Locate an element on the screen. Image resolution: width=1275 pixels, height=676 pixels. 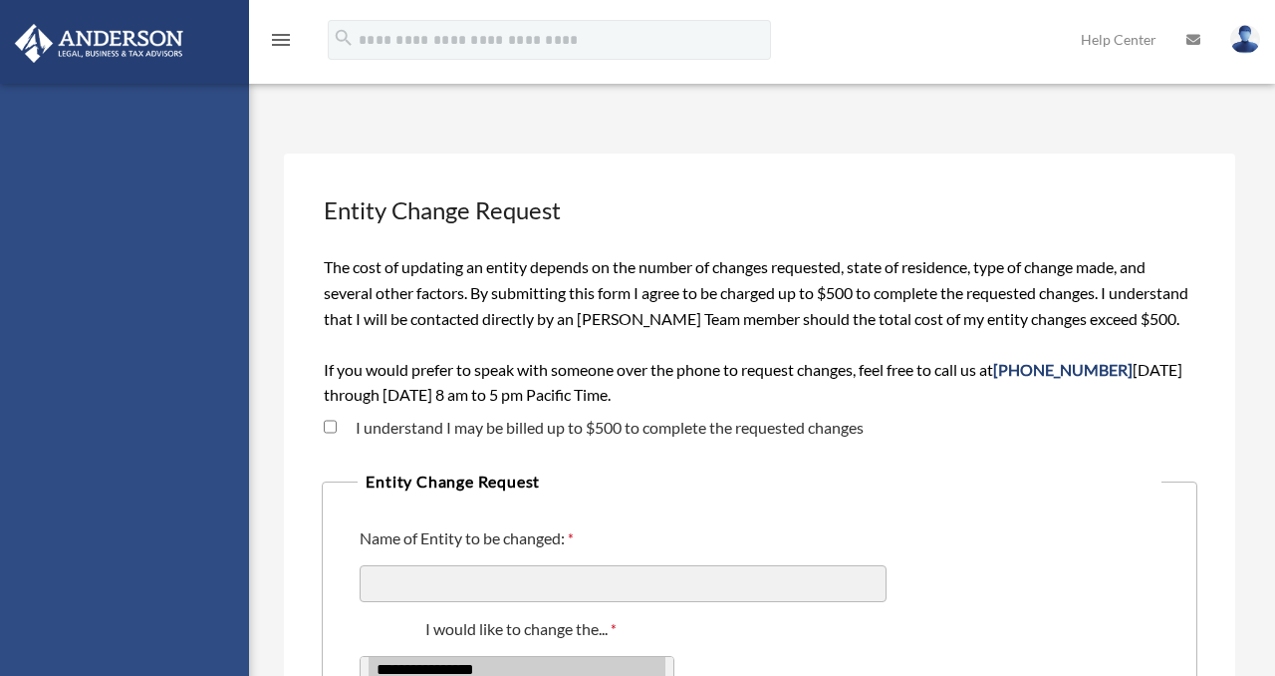
img: Anderson Advisors Platinum Portal is located at coordinates (99, 43).